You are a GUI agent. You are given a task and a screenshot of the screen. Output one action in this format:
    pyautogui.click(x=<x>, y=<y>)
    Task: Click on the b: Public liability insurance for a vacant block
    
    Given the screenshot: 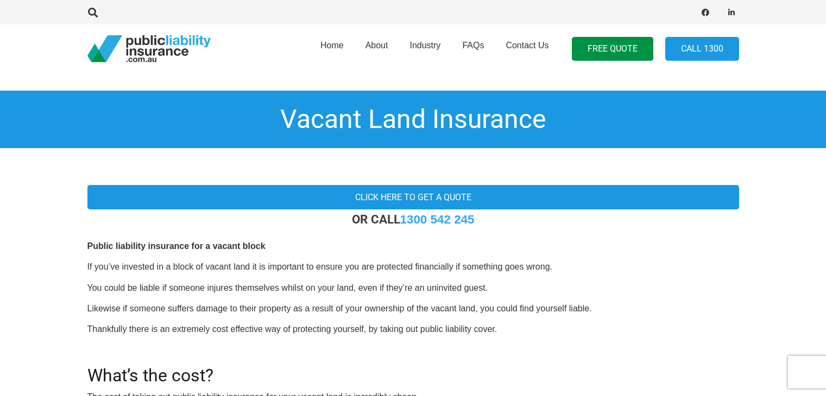 What is the action you would take?
    pyautogui.click(x=176, y=246)
    